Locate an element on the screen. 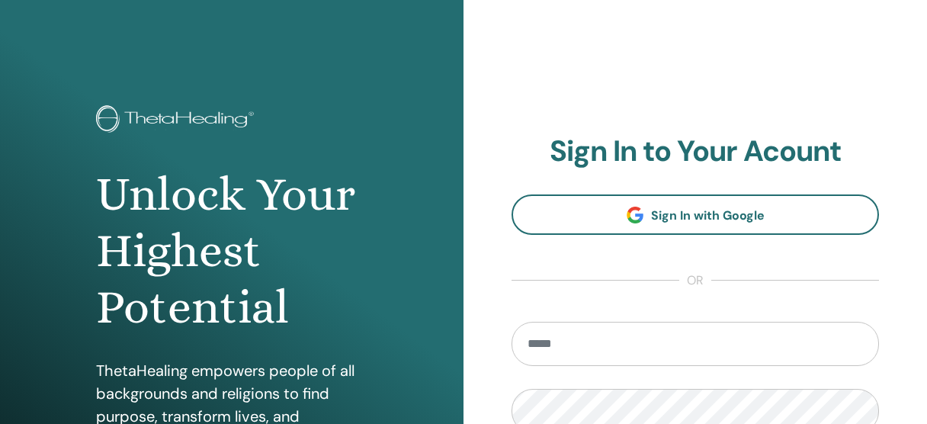 The image size is (927, 424). span: Sign In with Google is located at coordinates (707, 215).